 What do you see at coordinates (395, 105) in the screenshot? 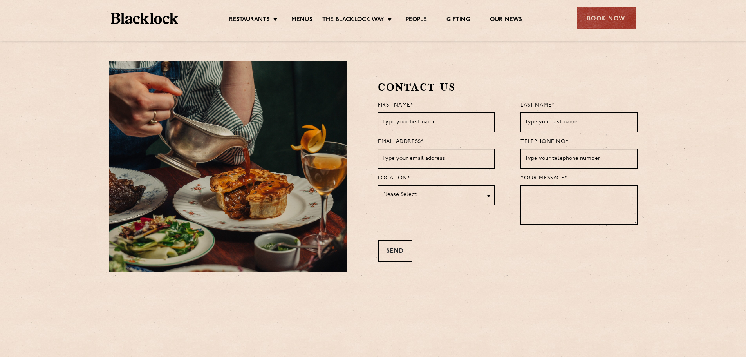
I see `label: First Name*` at bounding box center [395, 105].